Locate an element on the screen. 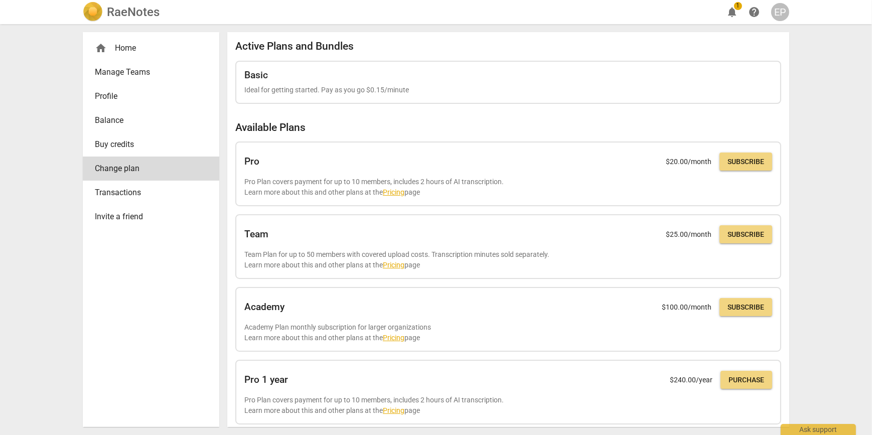 This screenshot has width=872, height=435. a: Transactions is located at coordinates (151, 193).